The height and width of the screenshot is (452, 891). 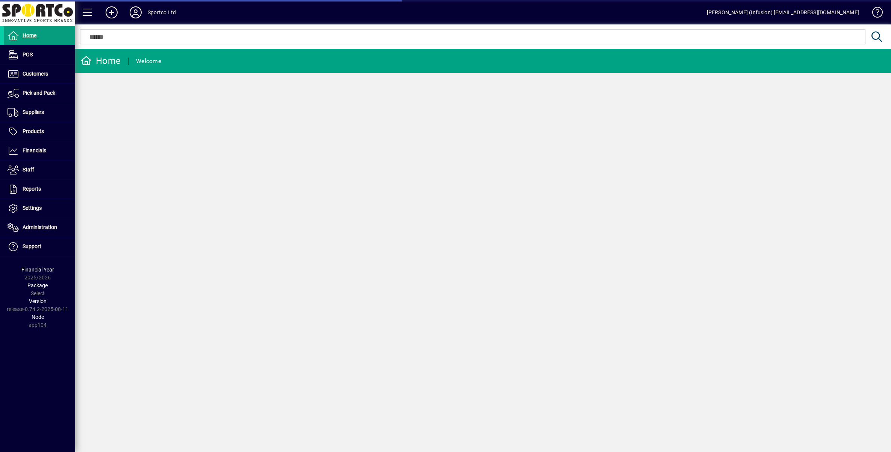 What do you see at coordinates (39, 132) in the screenshot?
I see `a: Products` at bounding box center [39, 132].